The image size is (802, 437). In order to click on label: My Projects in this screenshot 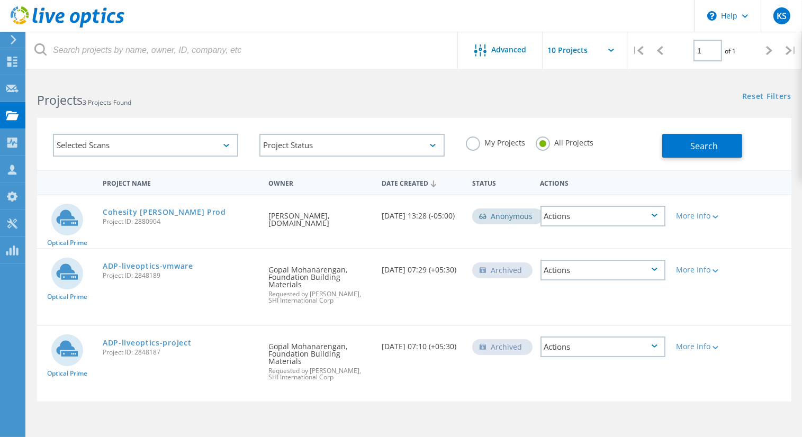, I will do `click(495, 141)`.